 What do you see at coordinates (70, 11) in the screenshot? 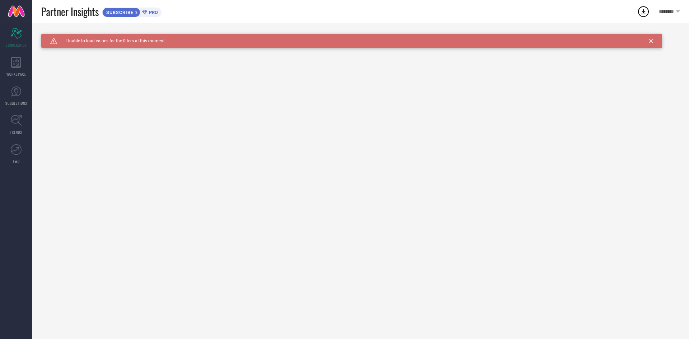
I see `span: Partner Insights` at bounding box center [70, 11].